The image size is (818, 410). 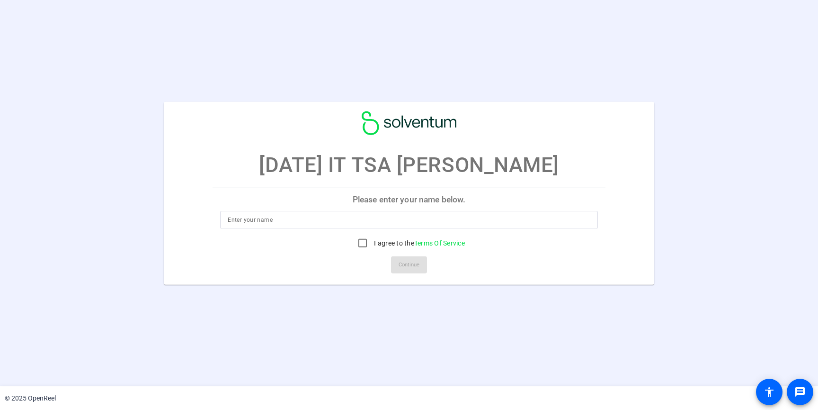 What do you see at coordinates (409, 220) in the screenshot?
I see `input: Enter your name` at bounding box center [409, 220].